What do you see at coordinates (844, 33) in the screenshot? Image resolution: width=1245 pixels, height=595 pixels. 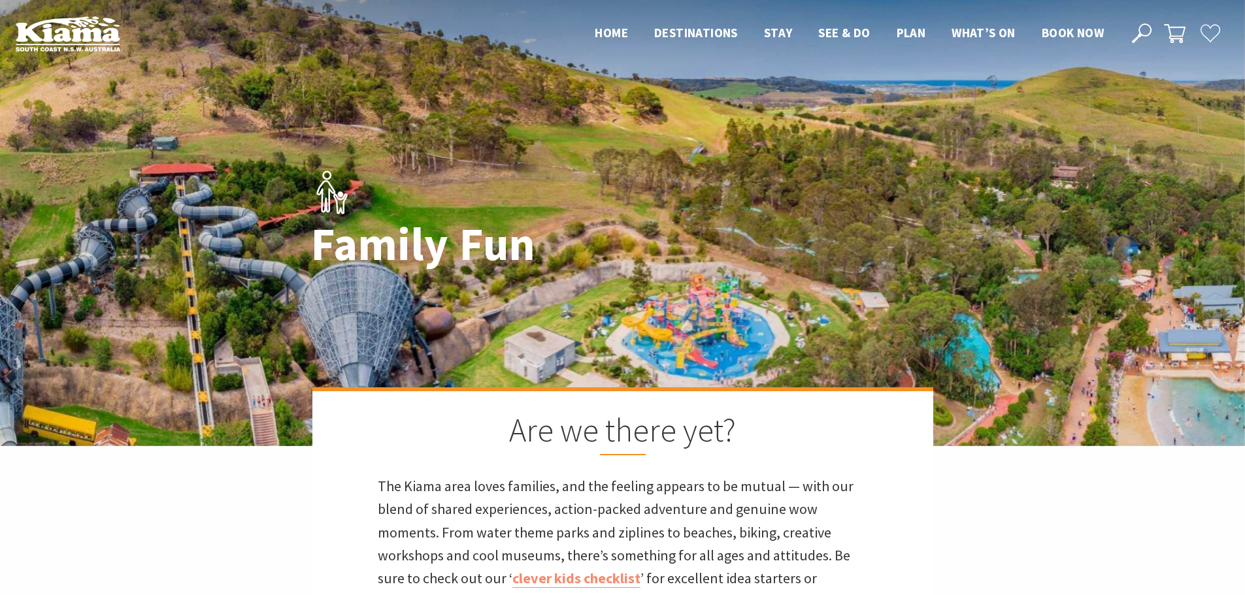 I see `span: See & Do` at bounding box center [844, 33].